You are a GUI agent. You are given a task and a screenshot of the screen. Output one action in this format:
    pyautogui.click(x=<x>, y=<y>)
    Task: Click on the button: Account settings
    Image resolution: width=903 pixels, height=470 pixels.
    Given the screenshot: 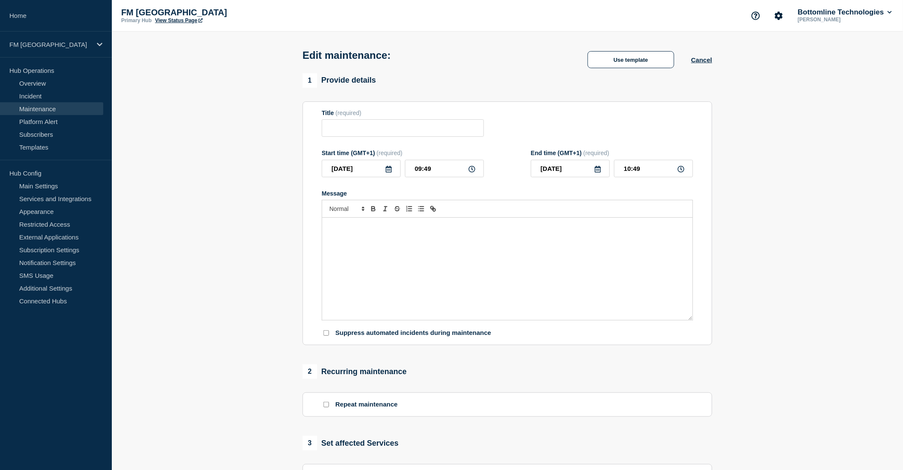 What is the action you would take?
    pyautogui.click(x=778, y=16)
    